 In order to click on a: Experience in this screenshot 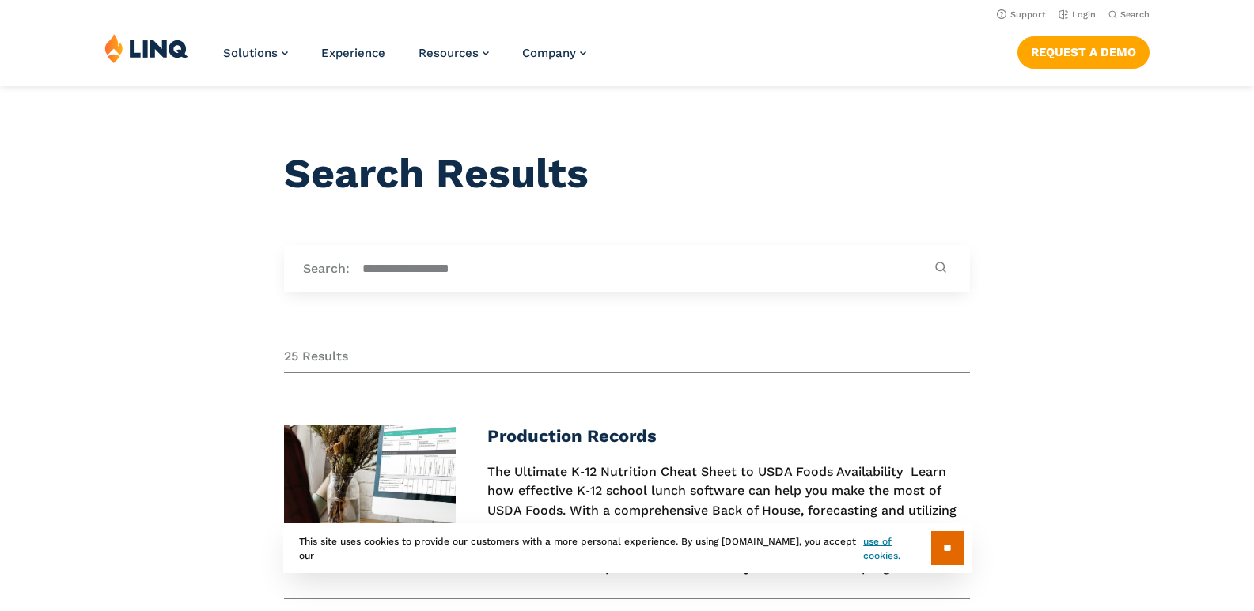, I will do `click(353, 53)`.